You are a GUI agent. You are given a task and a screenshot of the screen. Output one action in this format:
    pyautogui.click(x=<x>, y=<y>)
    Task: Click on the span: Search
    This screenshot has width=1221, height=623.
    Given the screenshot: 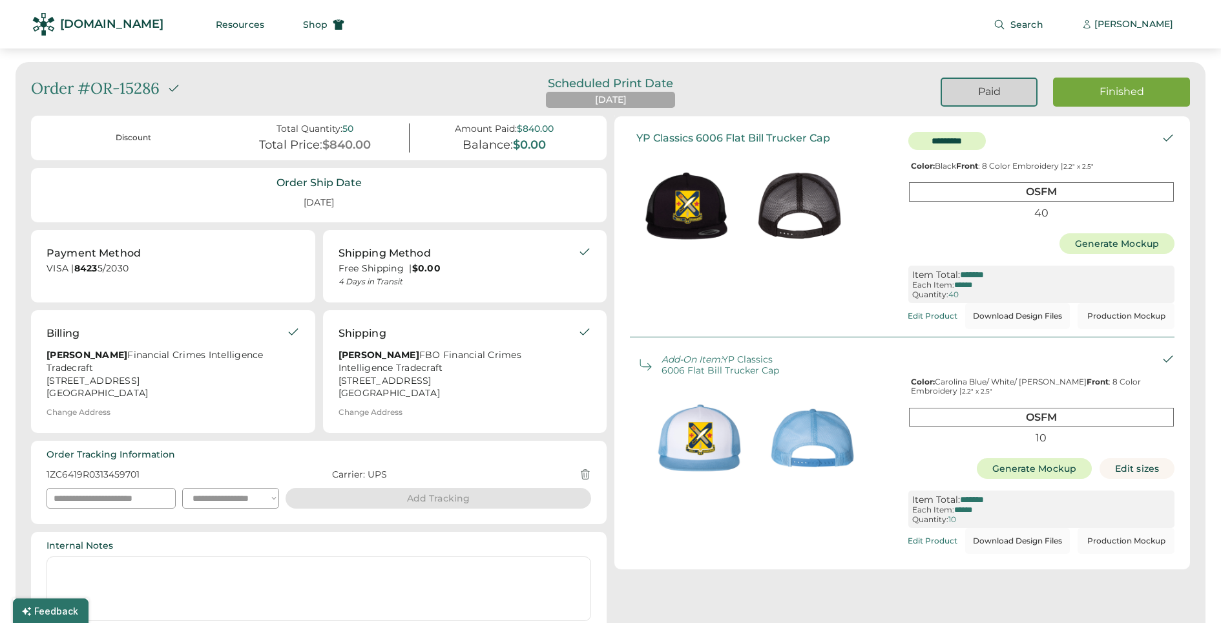 What is the action you would take?
    pyautogui.click(x=1027, y=25)
    